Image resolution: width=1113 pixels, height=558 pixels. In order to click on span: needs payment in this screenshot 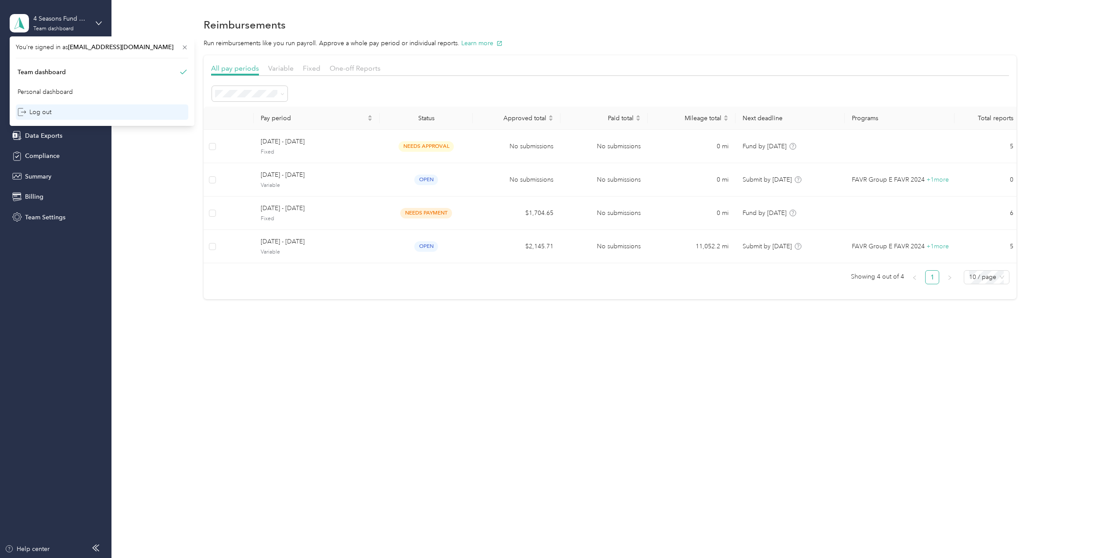, I will do `click(426, 213)`.